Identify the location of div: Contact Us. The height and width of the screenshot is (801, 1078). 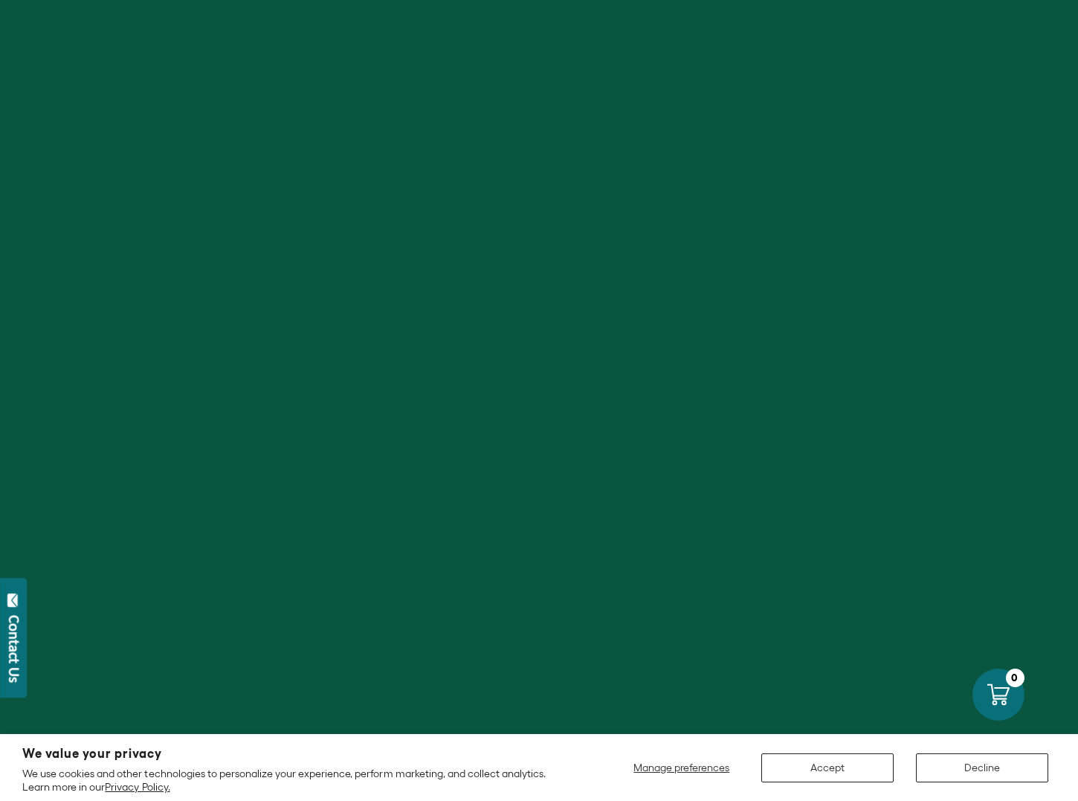
(14, 648).